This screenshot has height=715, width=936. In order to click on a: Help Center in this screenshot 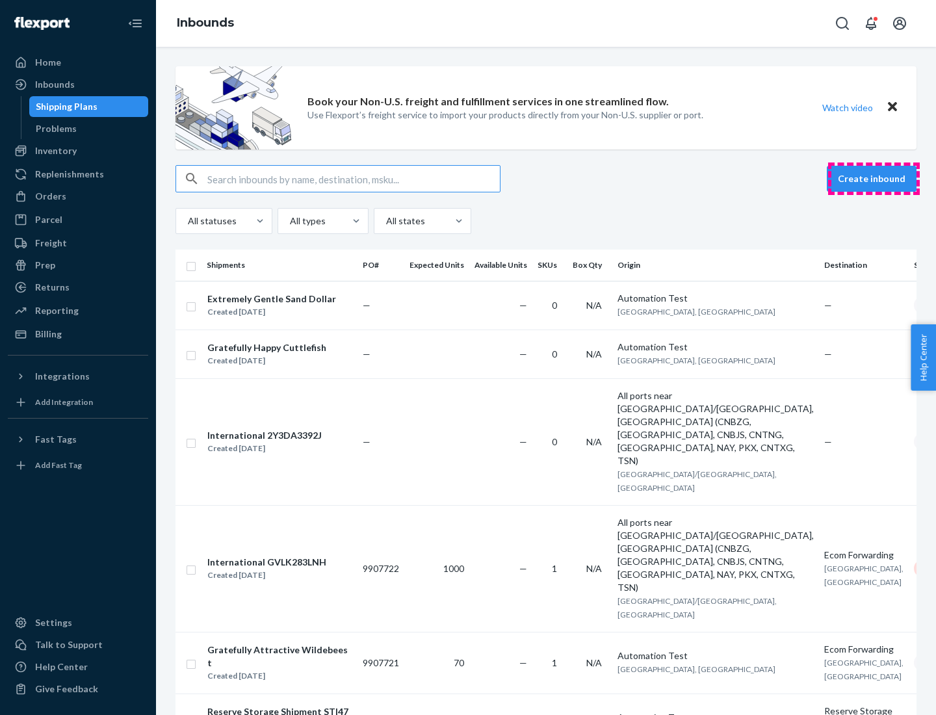, I will do `click(78, 667)`.